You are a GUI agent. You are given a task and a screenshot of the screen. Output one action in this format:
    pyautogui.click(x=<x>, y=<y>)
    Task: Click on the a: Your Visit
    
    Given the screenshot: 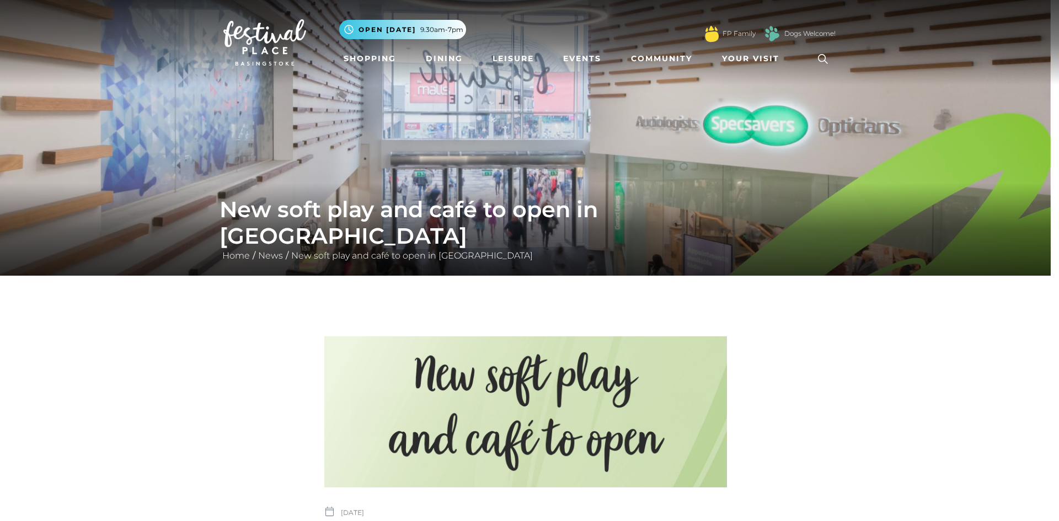 What is the action you would take?
    pyautogui.click(x=753, y=58)
    